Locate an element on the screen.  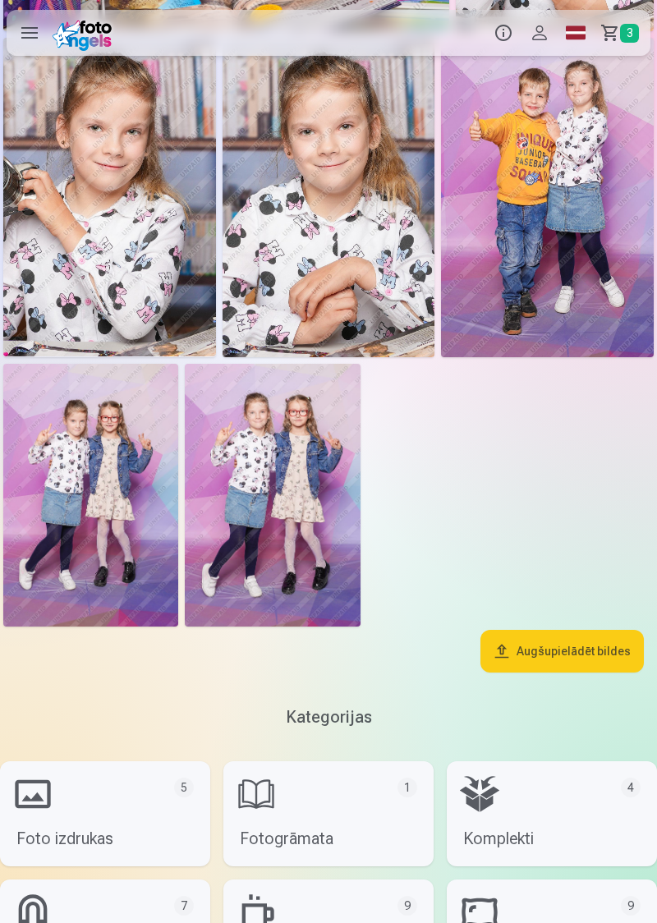
div: 1 is located at coordinates (407, 788).